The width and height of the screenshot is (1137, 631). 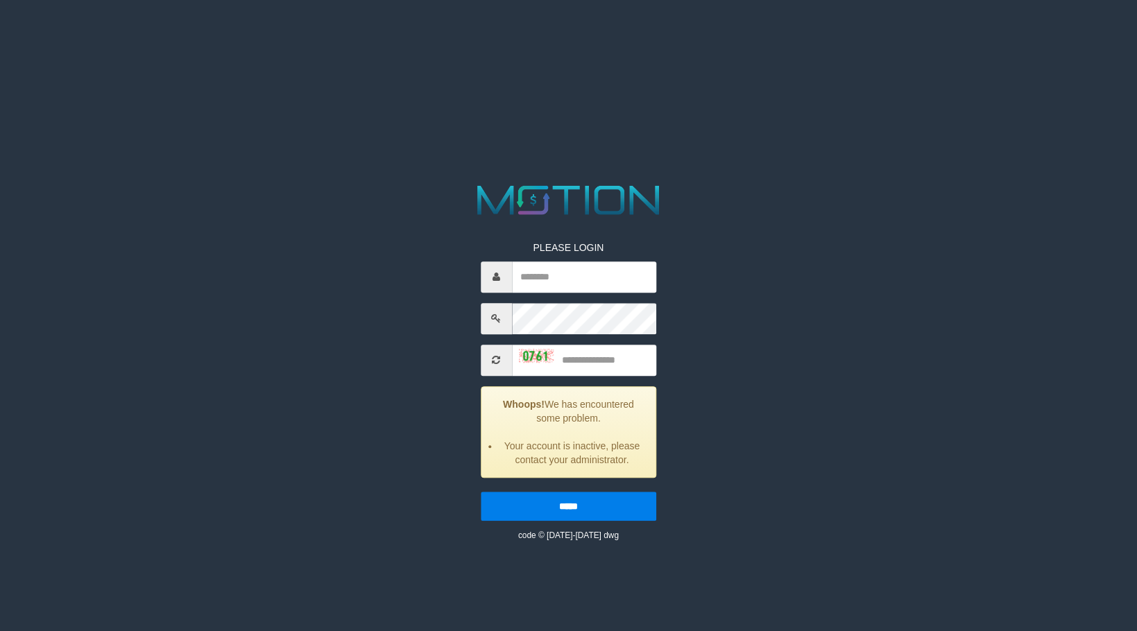 What do you see at coordinates (568, 432) in the screenshot?
I see `div: We has encountered some problem.` at bounding box center [568, 432].